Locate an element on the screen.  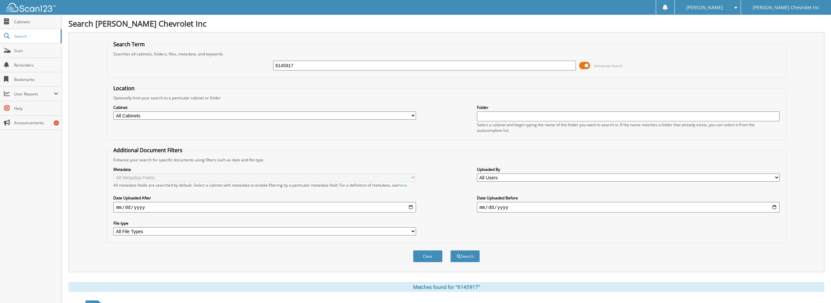
input: end is located at coordinates (628, 207).